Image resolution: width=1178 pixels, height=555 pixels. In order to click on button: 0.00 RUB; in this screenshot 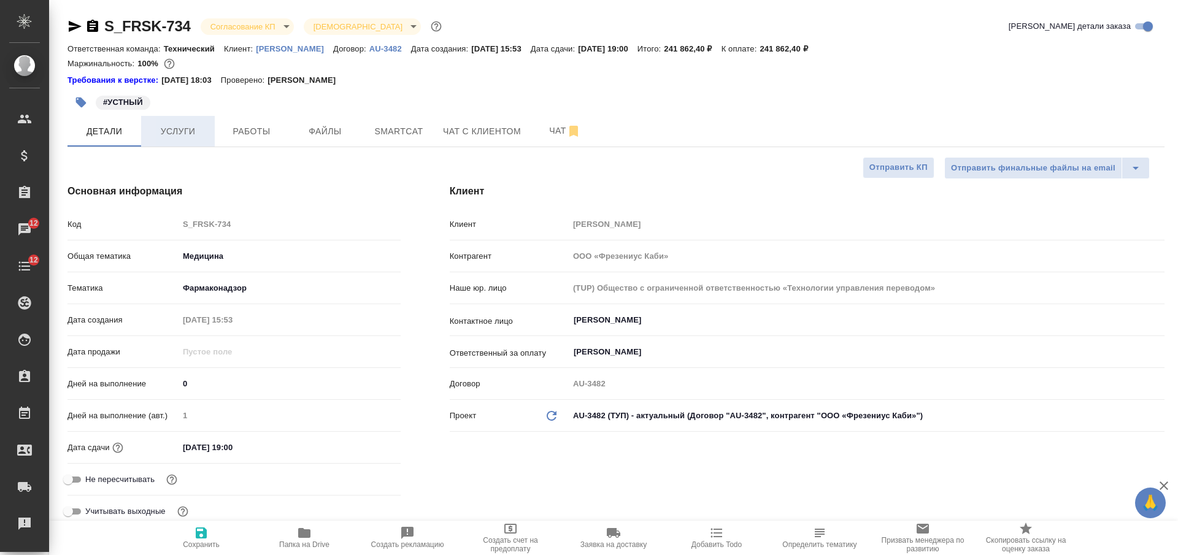, I will do `click(169, 64)`.